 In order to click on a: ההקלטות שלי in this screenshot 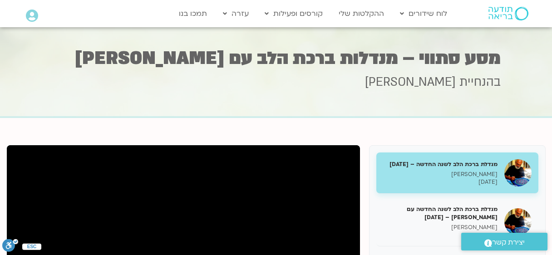, I will do `click(361, 14)`.